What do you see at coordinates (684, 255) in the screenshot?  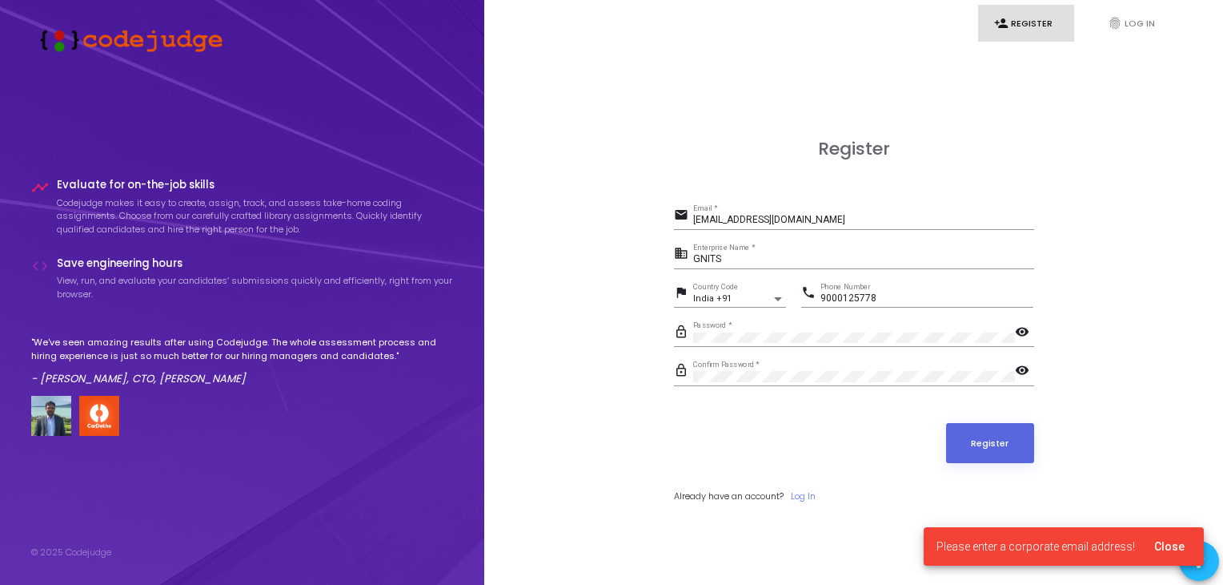 I see `mat-icon: business` at bounding box center [684, 255].